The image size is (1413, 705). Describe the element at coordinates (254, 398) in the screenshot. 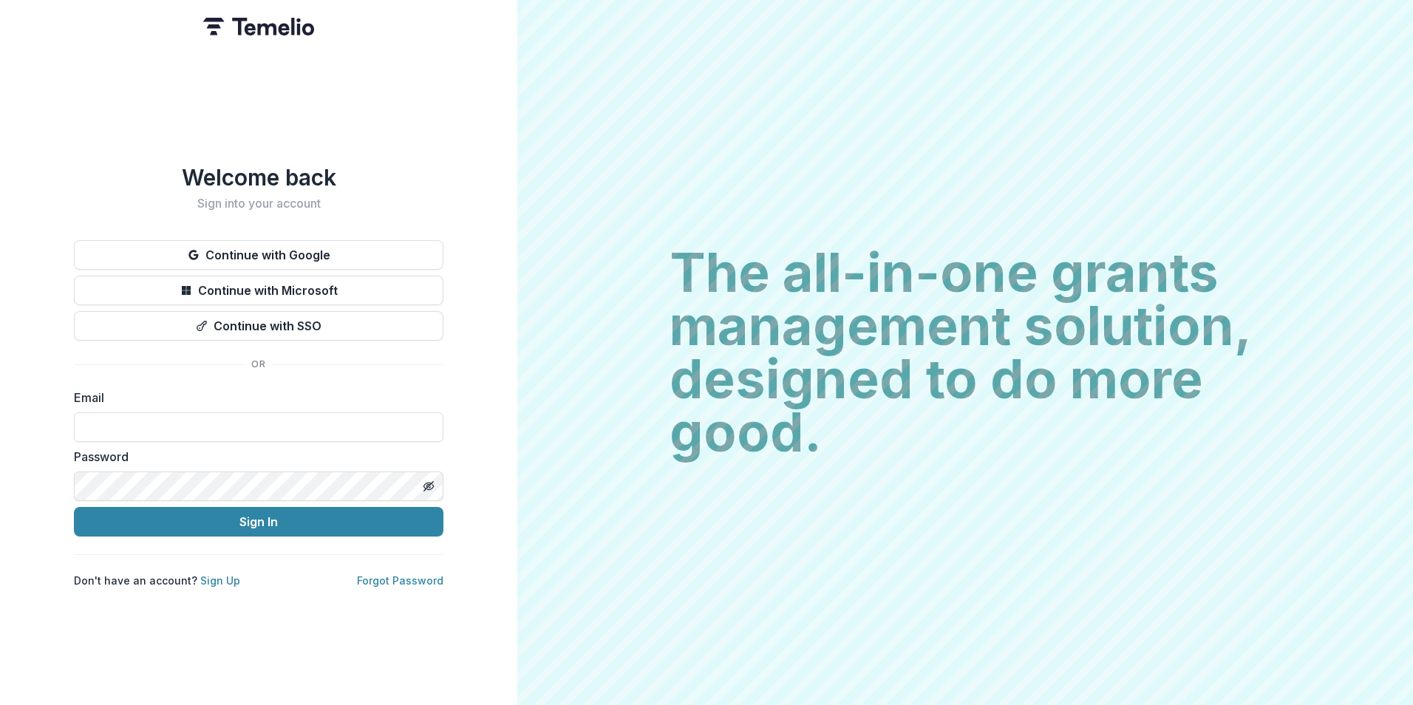

I see `label: Email` at that location.